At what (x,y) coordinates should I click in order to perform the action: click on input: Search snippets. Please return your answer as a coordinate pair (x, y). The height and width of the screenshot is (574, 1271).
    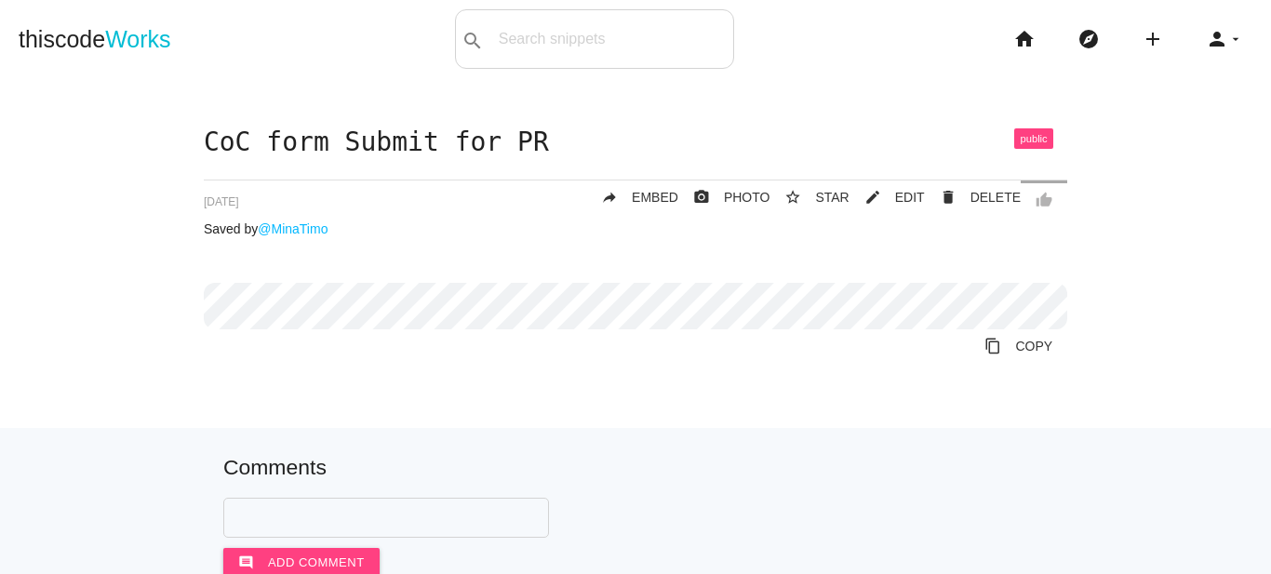
    Looking at the image, I should click on (611, 39).